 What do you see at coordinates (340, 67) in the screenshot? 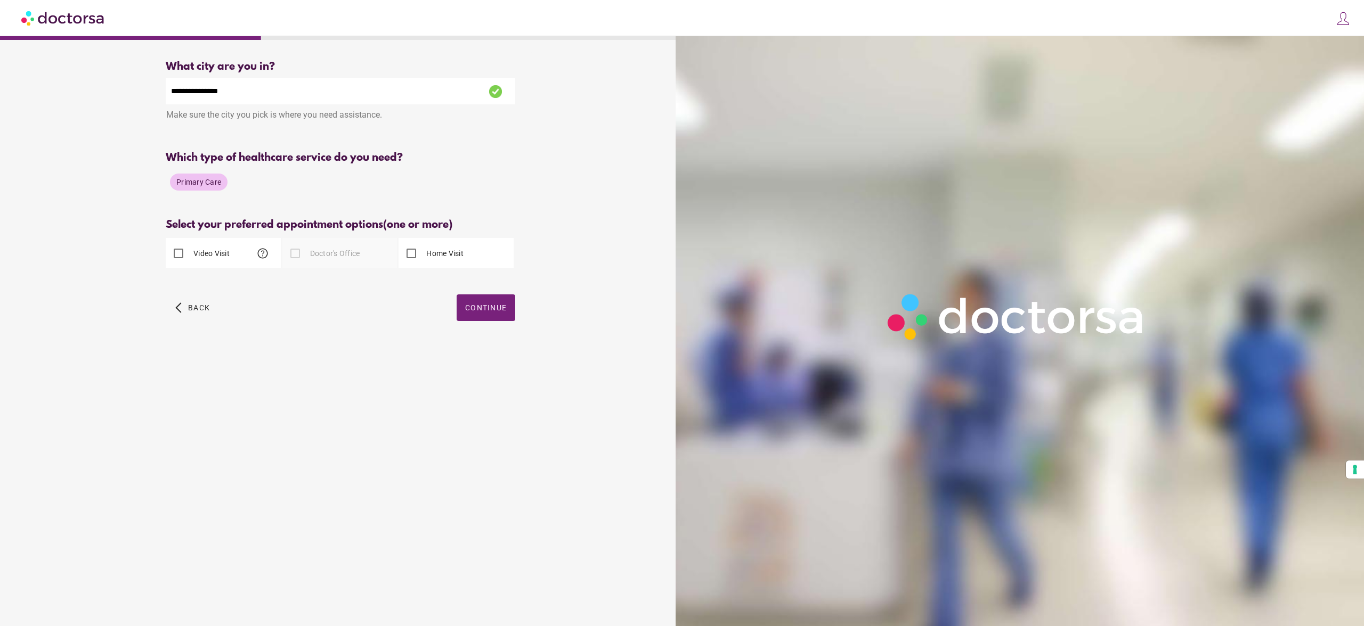
I see `div: What city are you in?` at bounding box center [340, 67].